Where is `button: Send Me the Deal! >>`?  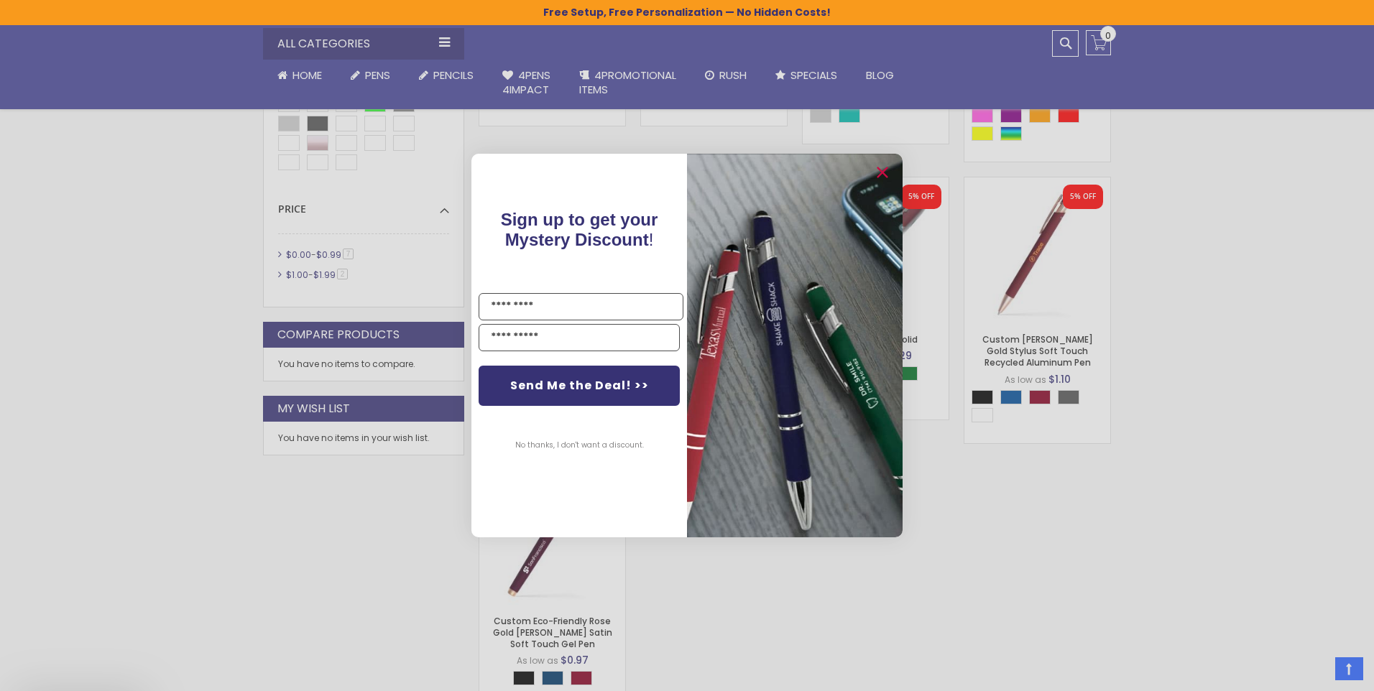
button: Send Me the Deal! >> is located at coordinates (579, 386).